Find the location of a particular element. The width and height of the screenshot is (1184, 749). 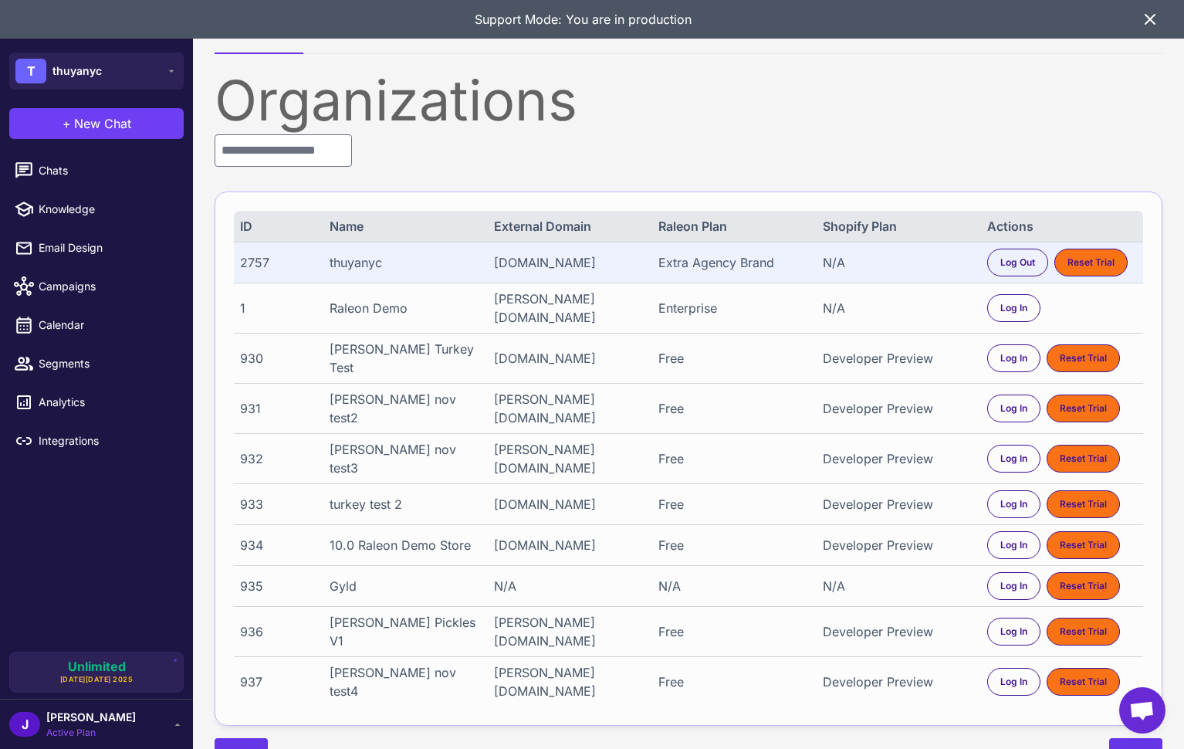

span: Unlimited is located at coordinates (96, 666).